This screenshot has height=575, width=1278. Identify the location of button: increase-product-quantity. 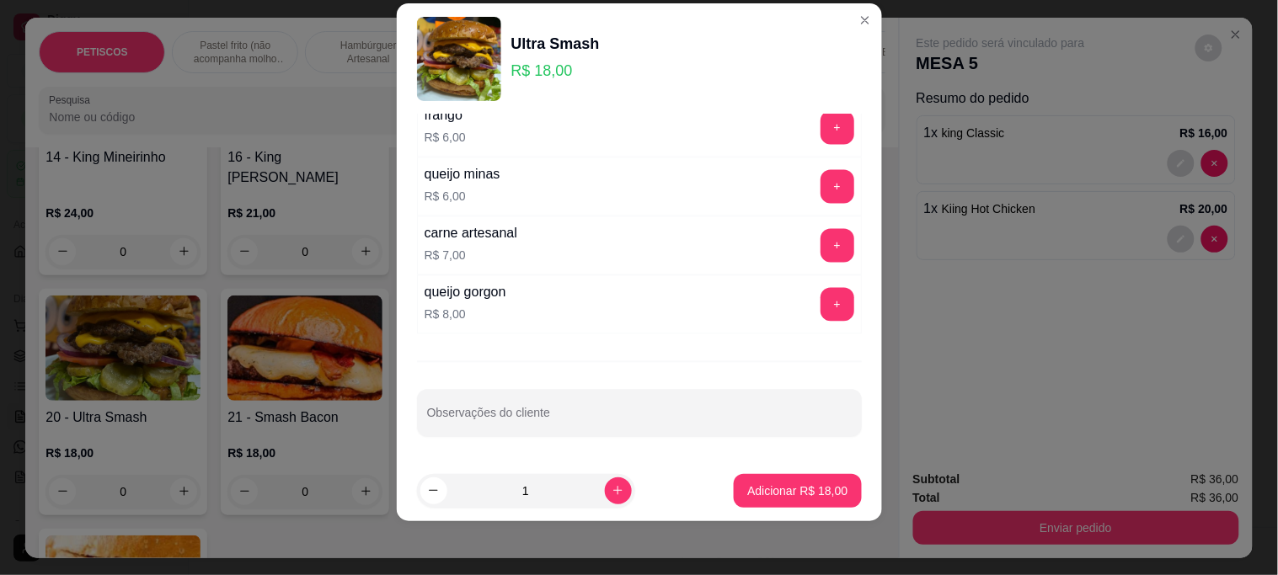
(618, 491).